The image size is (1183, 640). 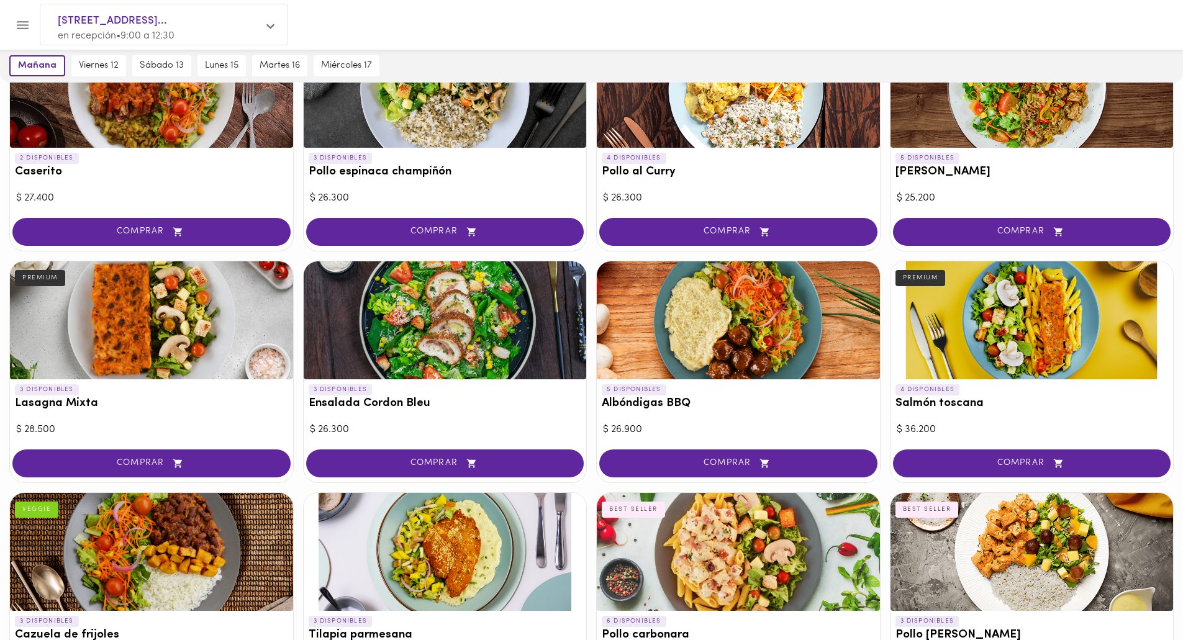 I want to click on button: martes 16, so click(x=279, y=66).